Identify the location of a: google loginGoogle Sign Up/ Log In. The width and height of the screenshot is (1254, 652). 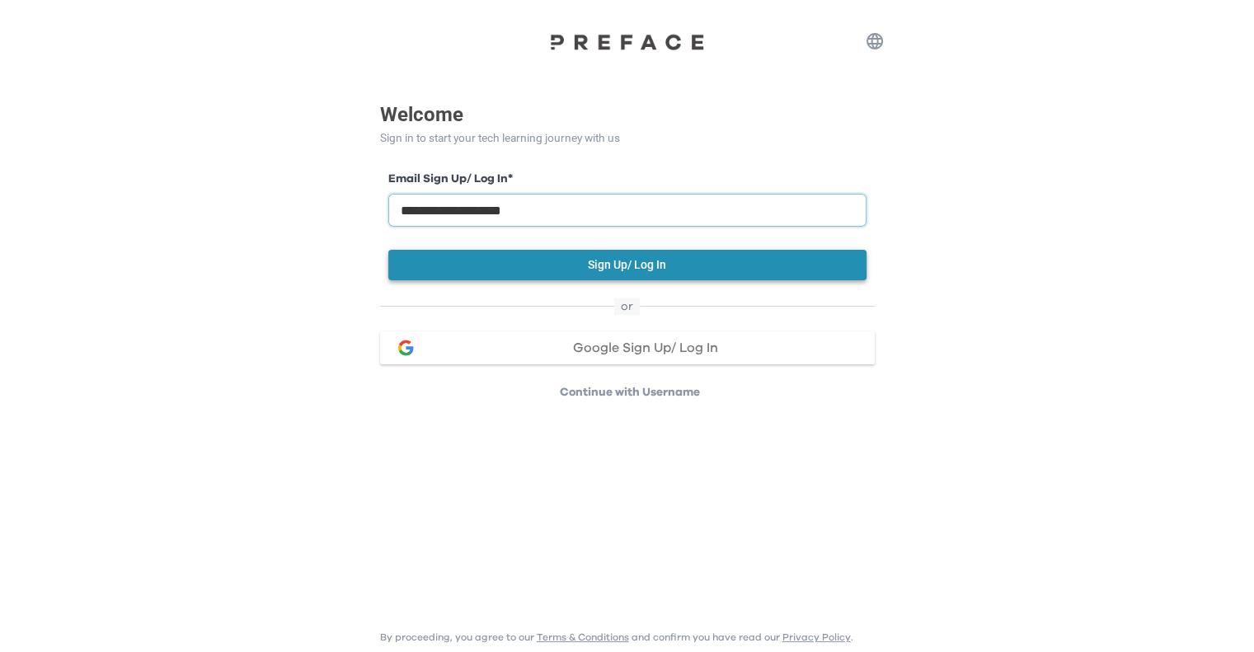
(627, 348).